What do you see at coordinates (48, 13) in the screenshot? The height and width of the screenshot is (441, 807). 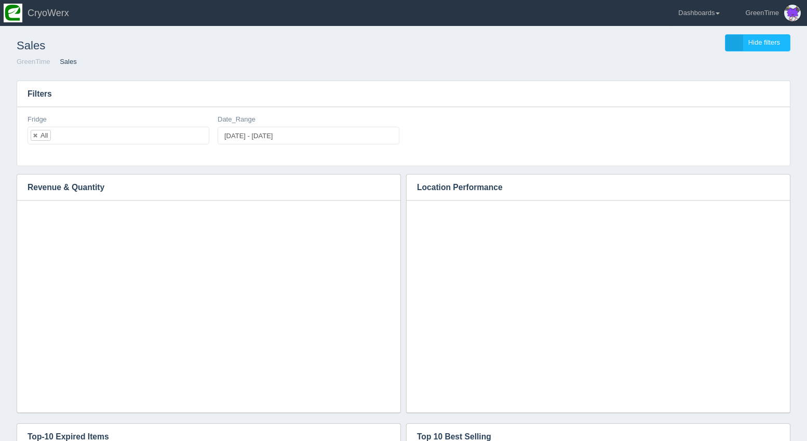 I see `span: CryoWerx` at bounding box center [48, 13].